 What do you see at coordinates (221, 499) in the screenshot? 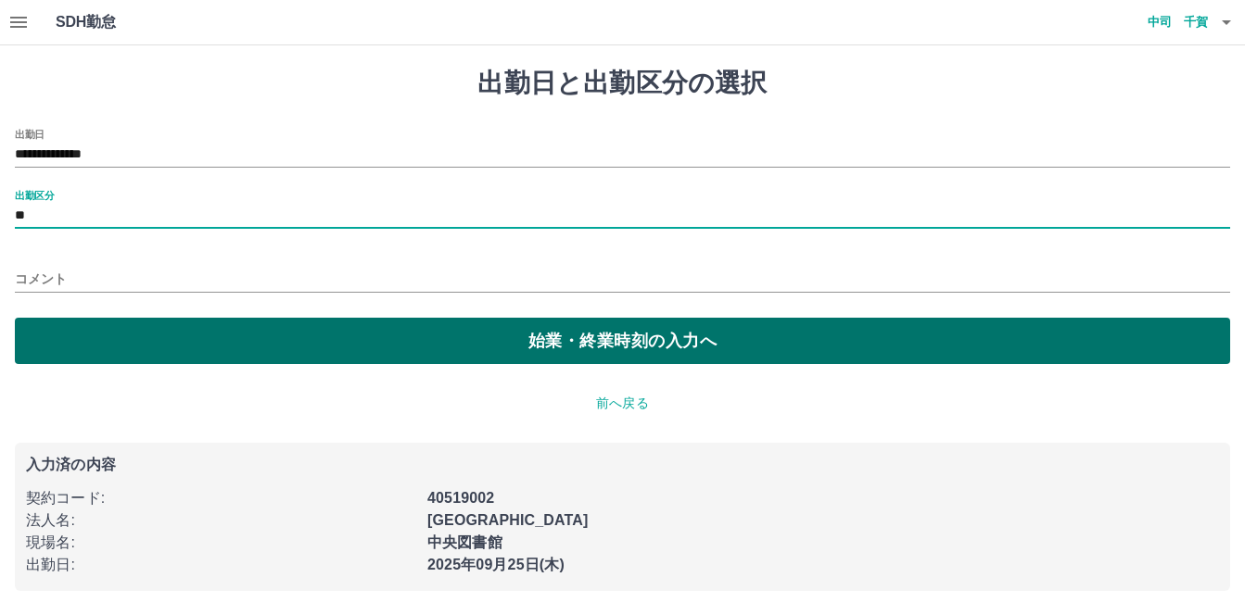
I see `p: 契約コード :` at bounding box center [221, 499].